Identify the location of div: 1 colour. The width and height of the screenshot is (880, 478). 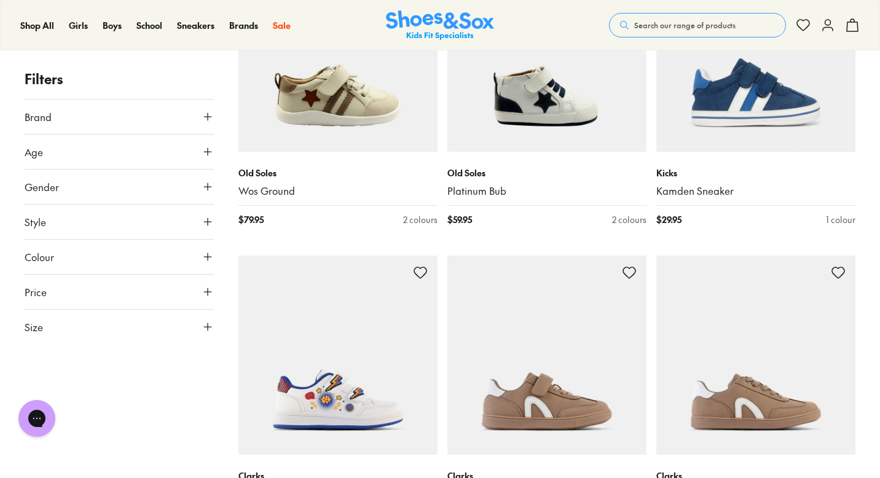
(841, 219).